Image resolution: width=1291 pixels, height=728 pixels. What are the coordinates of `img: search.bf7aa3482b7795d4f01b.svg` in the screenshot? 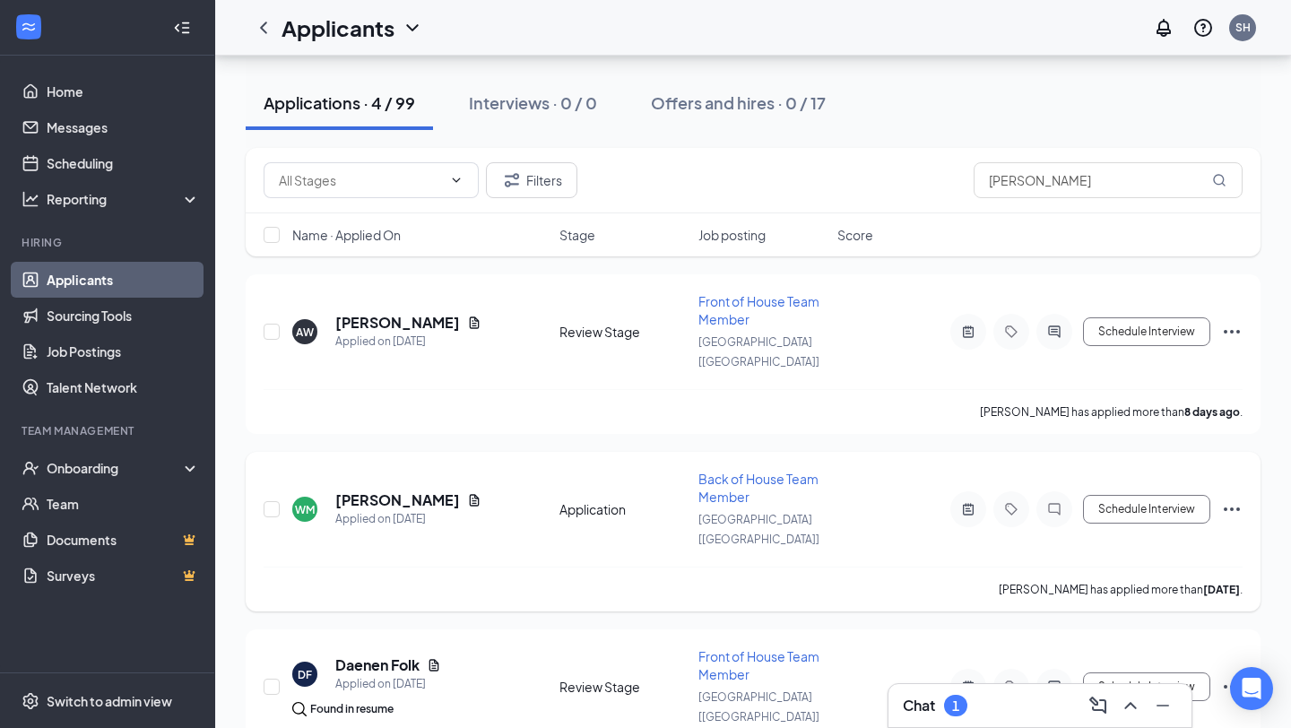 It's located at (299, 709).